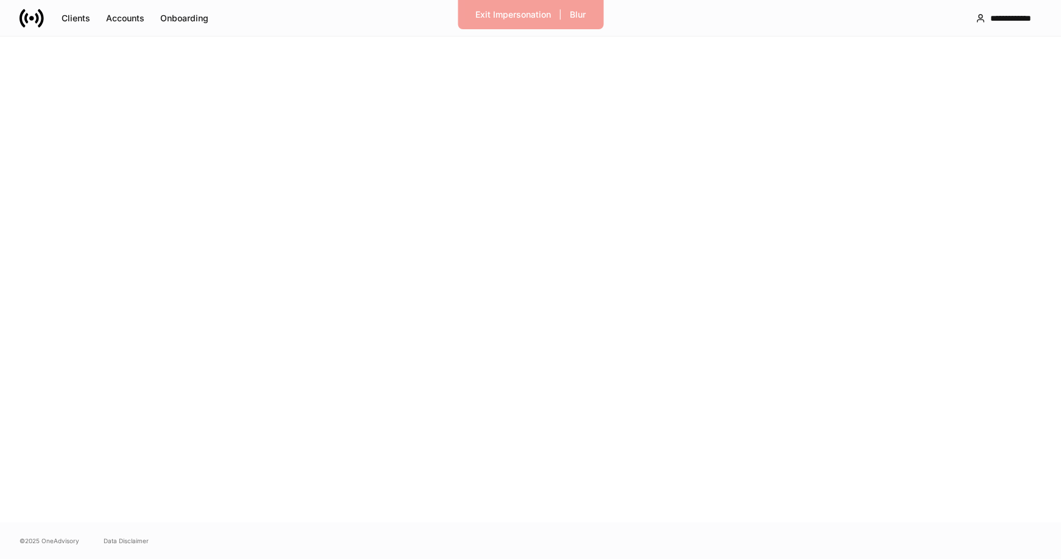 The image size is (1061, 559). Describe the element at coordinates (184, 18) in the screenshot. I see `button: Onboarding` at that location.